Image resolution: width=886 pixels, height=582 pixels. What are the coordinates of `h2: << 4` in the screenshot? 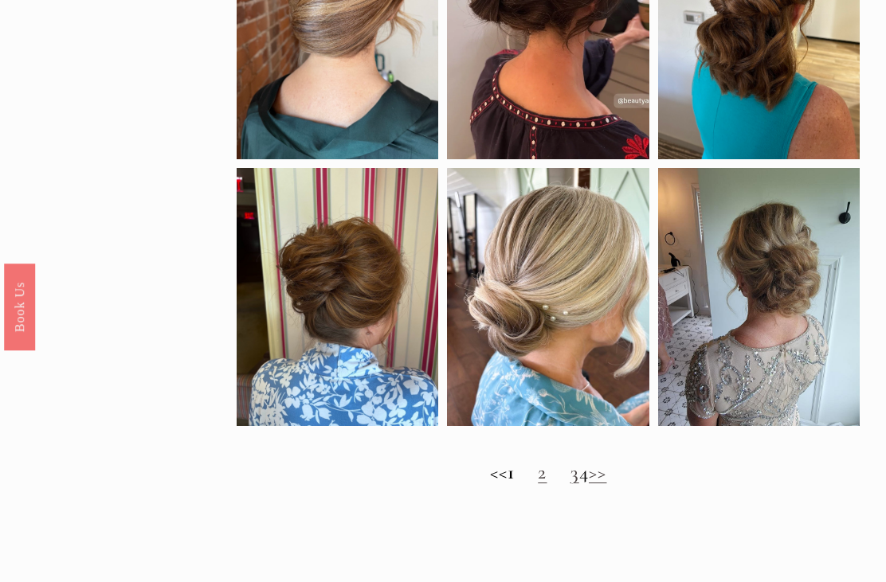 It's located at (547, 472).